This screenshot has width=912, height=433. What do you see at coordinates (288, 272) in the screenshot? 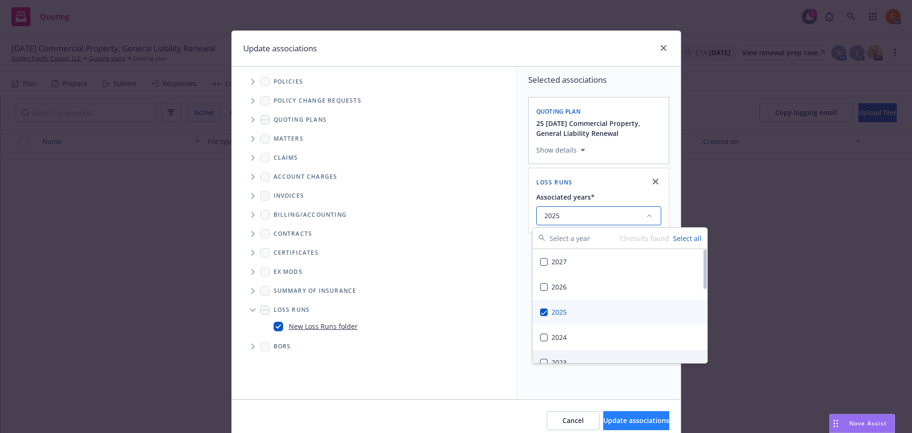
I see `span: Ex Mods` at bounding box center [288, 272].